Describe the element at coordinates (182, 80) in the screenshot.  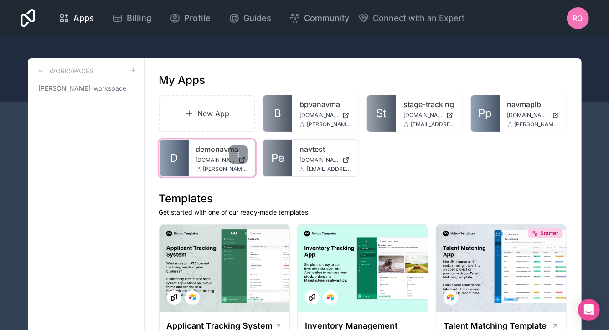
I see `h1: My Apps` at that location.